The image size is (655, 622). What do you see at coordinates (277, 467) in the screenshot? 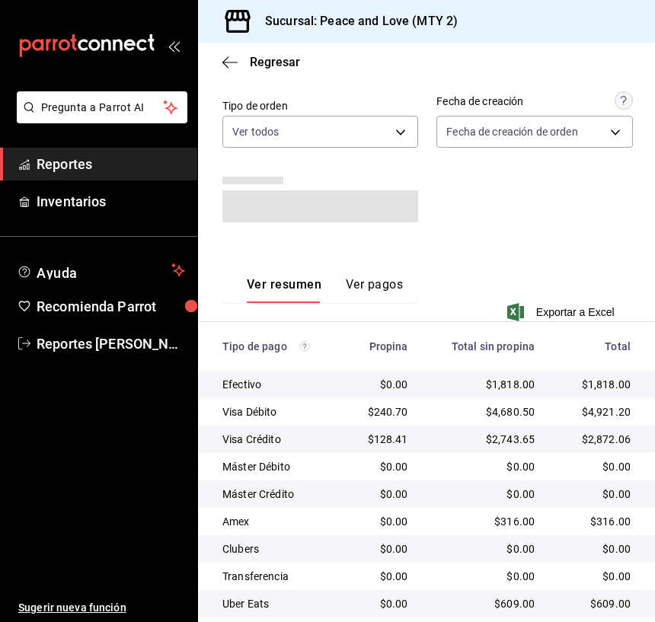
I see `div: Máster Débito` at bounding box center [277, 467].